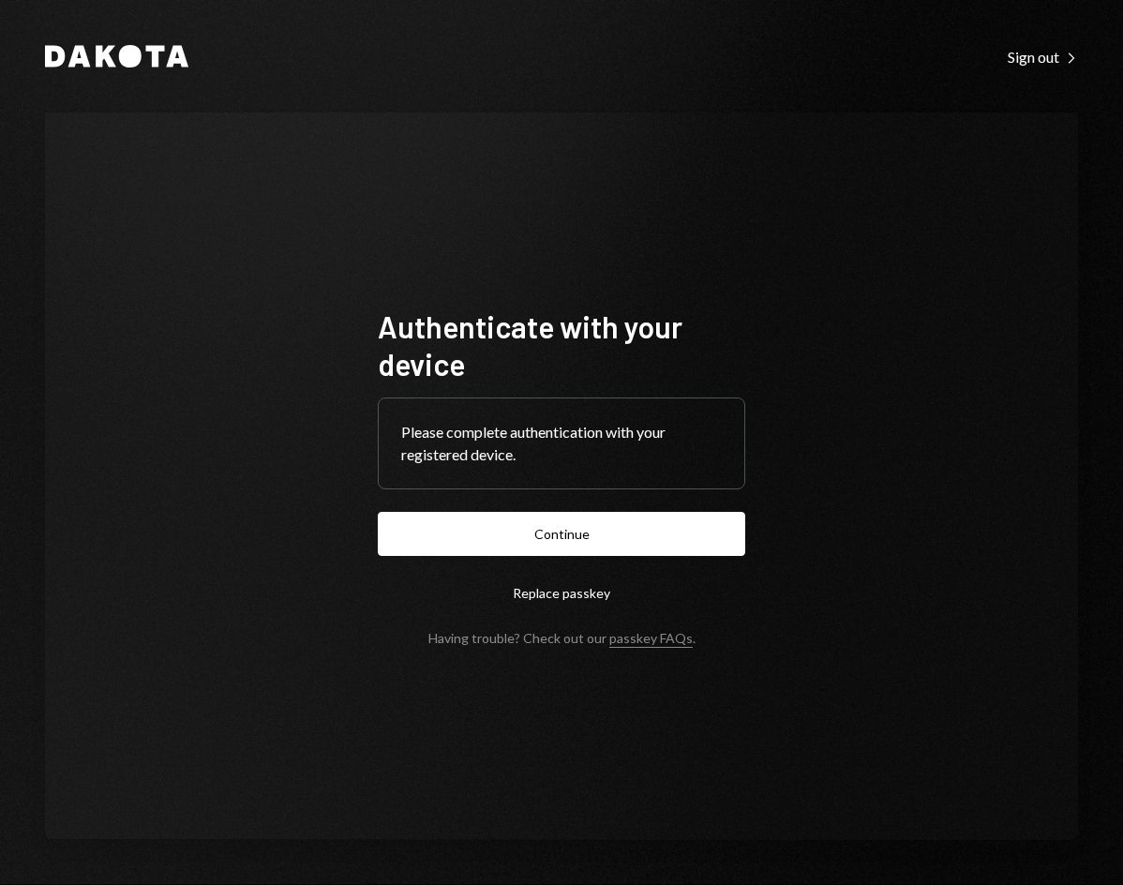 The image size is (1123, 885). What do you see at coordinates (1042, 57) in the screenshot?
I see `div: Sign out` at bounding box center [1042, 57].